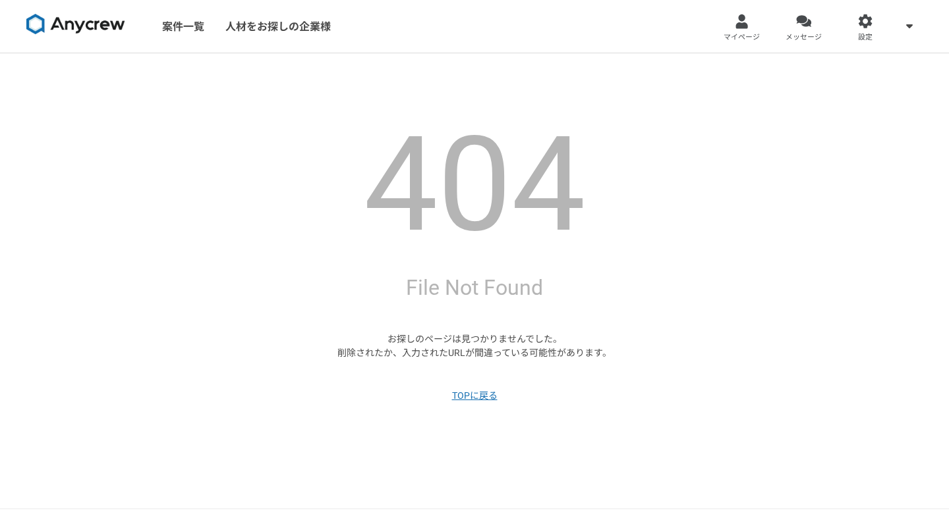 The height and width of the screenshot is (512, 949). What do you see at coordinates (474, 346) in the screenshot?
I see `p: お探しのページは見つかりませんでした。 削除されたか、入力されたURLが間違っている可能性があります。` at bounding box center [474, 346].